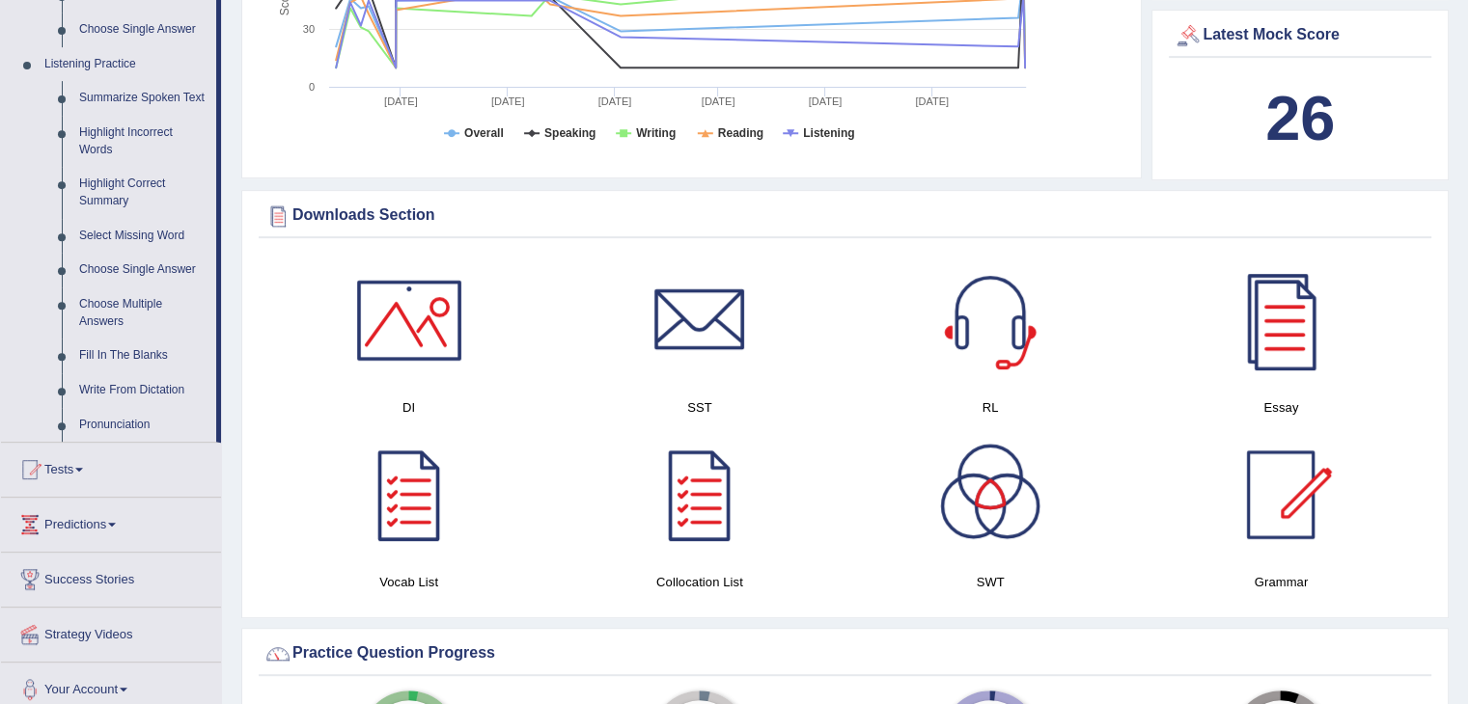 The height and width of the screenshot is (704, 1468). I want to click on a: Predictions, so click(111, 522).